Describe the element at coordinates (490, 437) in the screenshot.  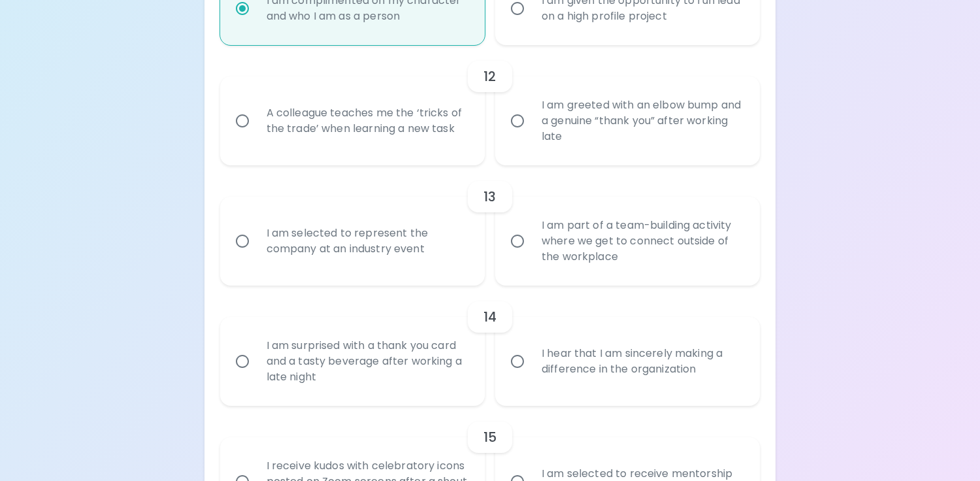
I see `h6: 15` at that location.